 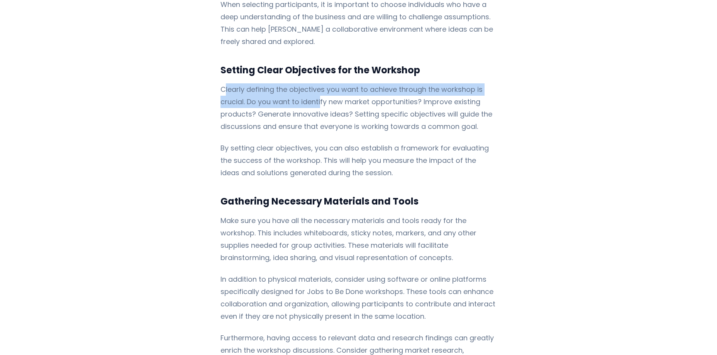 What do you see at coordinates (359, 240) in the screenshot?
I see `p: Make sure you have all the necessary materials and tools ready for the workshop. This includes wh...` at bounding box center [359, 240].